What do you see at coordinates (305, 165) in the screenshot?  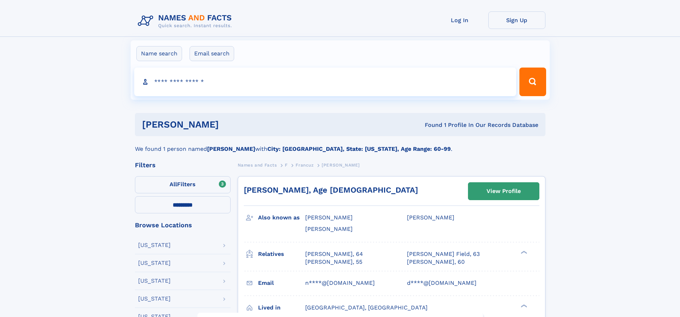 I see `span: Francuz` at bounding box center [305, 165].